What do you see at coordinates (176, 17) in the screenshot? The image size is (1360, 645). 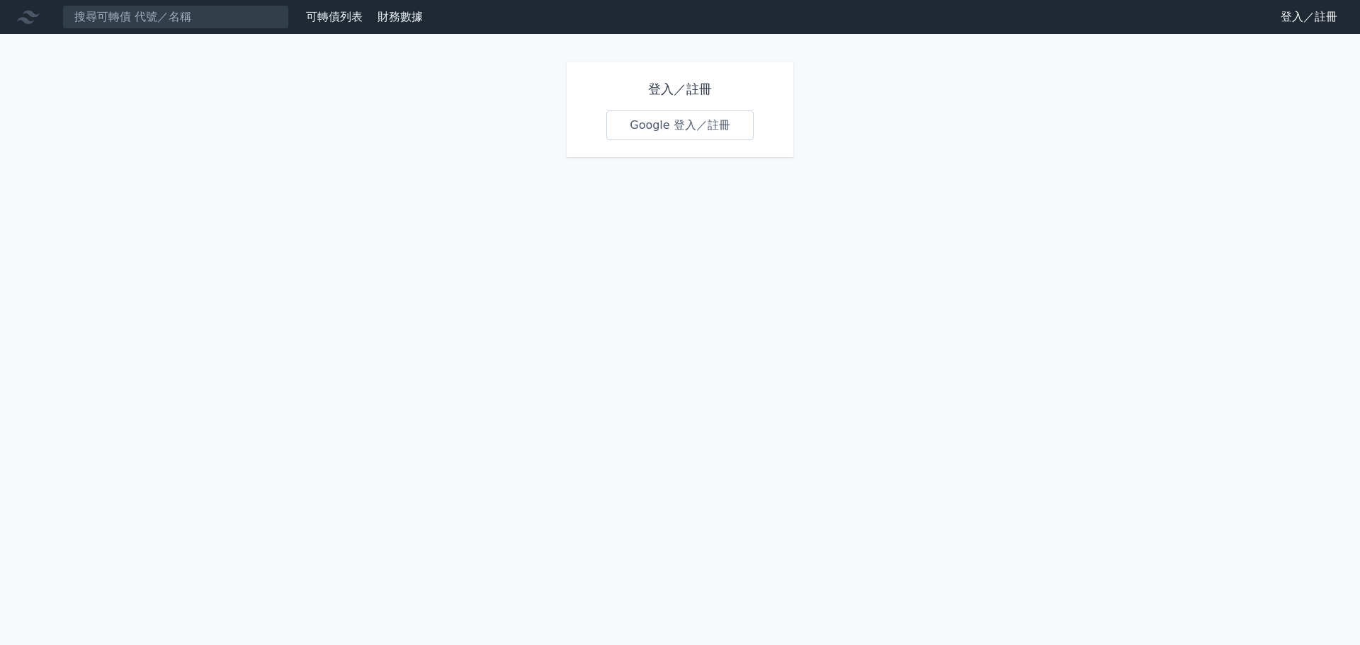 I see `input: 搜尋可轉債 代號／名稱` at bounding box center [176, 17].